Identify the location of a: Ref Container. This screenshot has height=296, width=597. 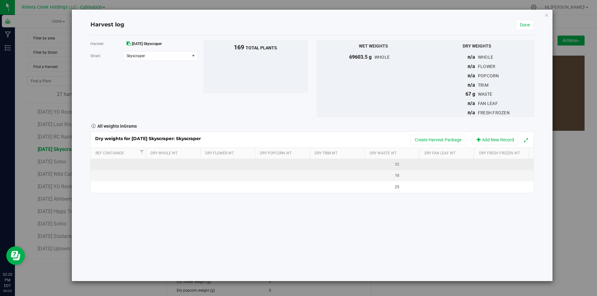
(117, 154).